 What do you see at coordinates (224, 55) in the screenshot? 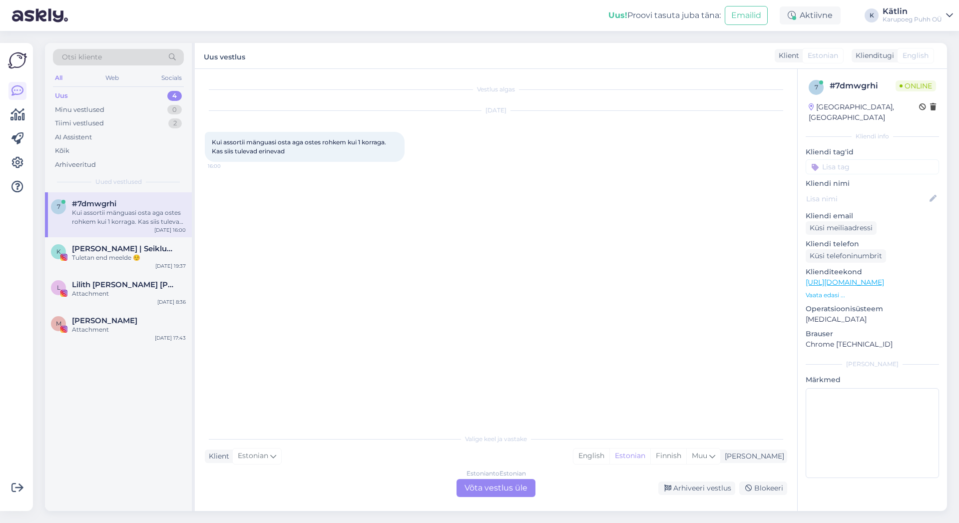
I see `label: Uus vestlus` at bounding box center [224, 55].